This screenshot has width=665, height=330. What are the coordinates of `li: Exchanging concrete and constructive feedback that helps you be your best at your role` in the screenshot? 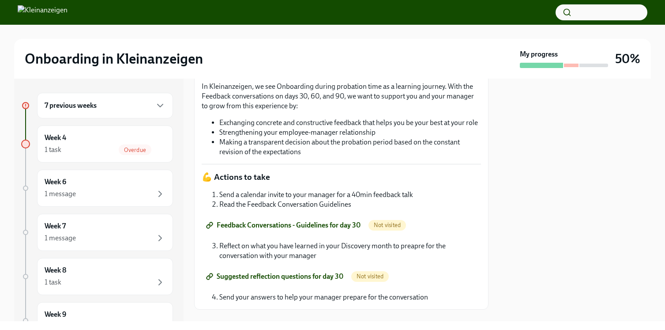 It's located at (350, 123).